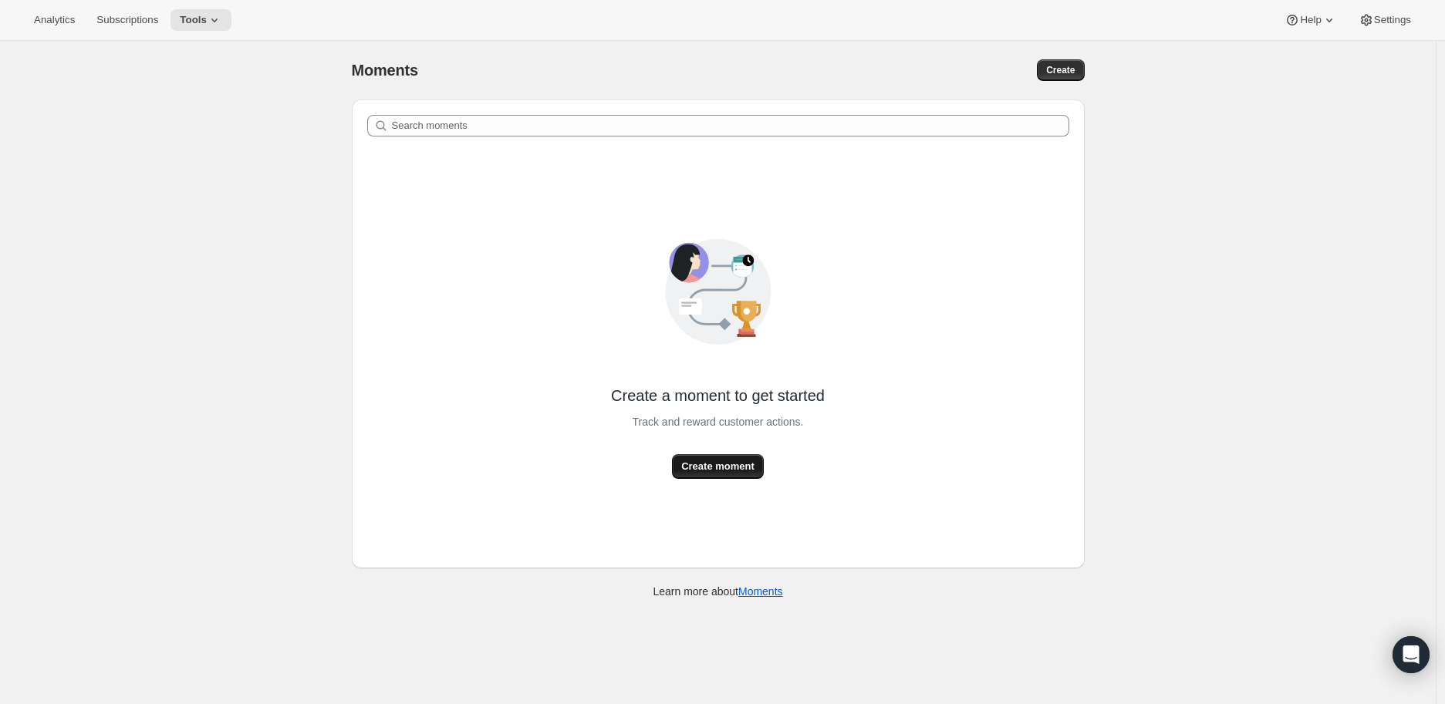 Image resolution: width=1445 pixels, height=704 pixels. Describe the element at coordinates (1060, 70) in the screenshot. I see `span: Create` at that location.